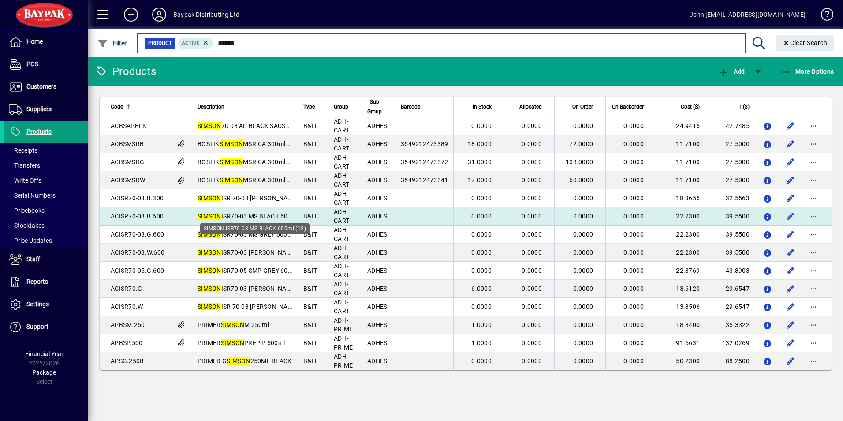  I want to click on a: Settings, so click(46, 304).